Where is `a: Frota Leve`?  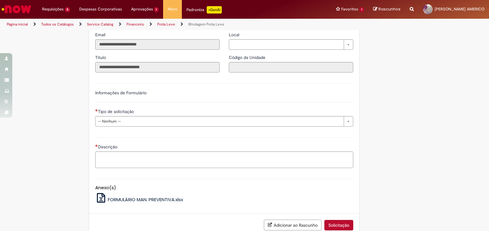
a: Frota Leve is located at coordinates (166, 24).